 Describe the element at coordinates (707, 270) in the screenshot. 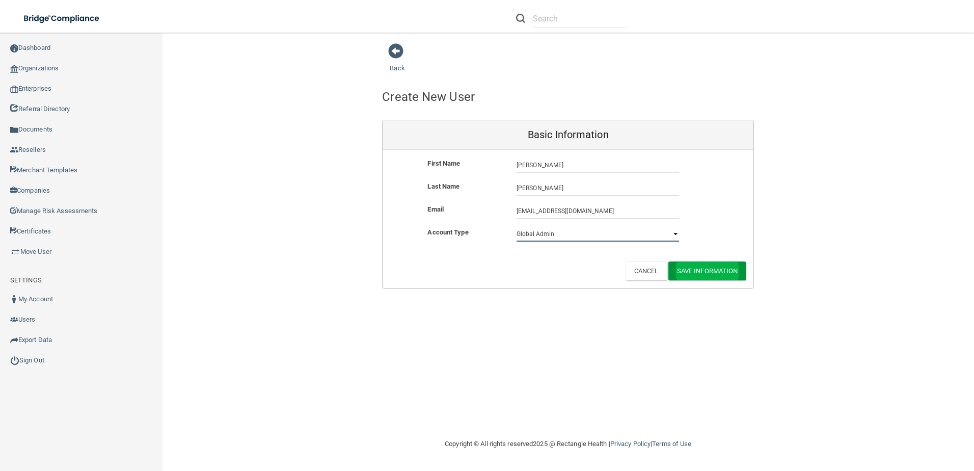

I see `button: Save Information` at that location.